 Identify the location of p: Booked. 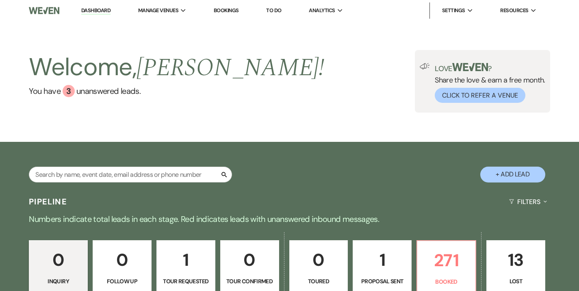
(446, 281).